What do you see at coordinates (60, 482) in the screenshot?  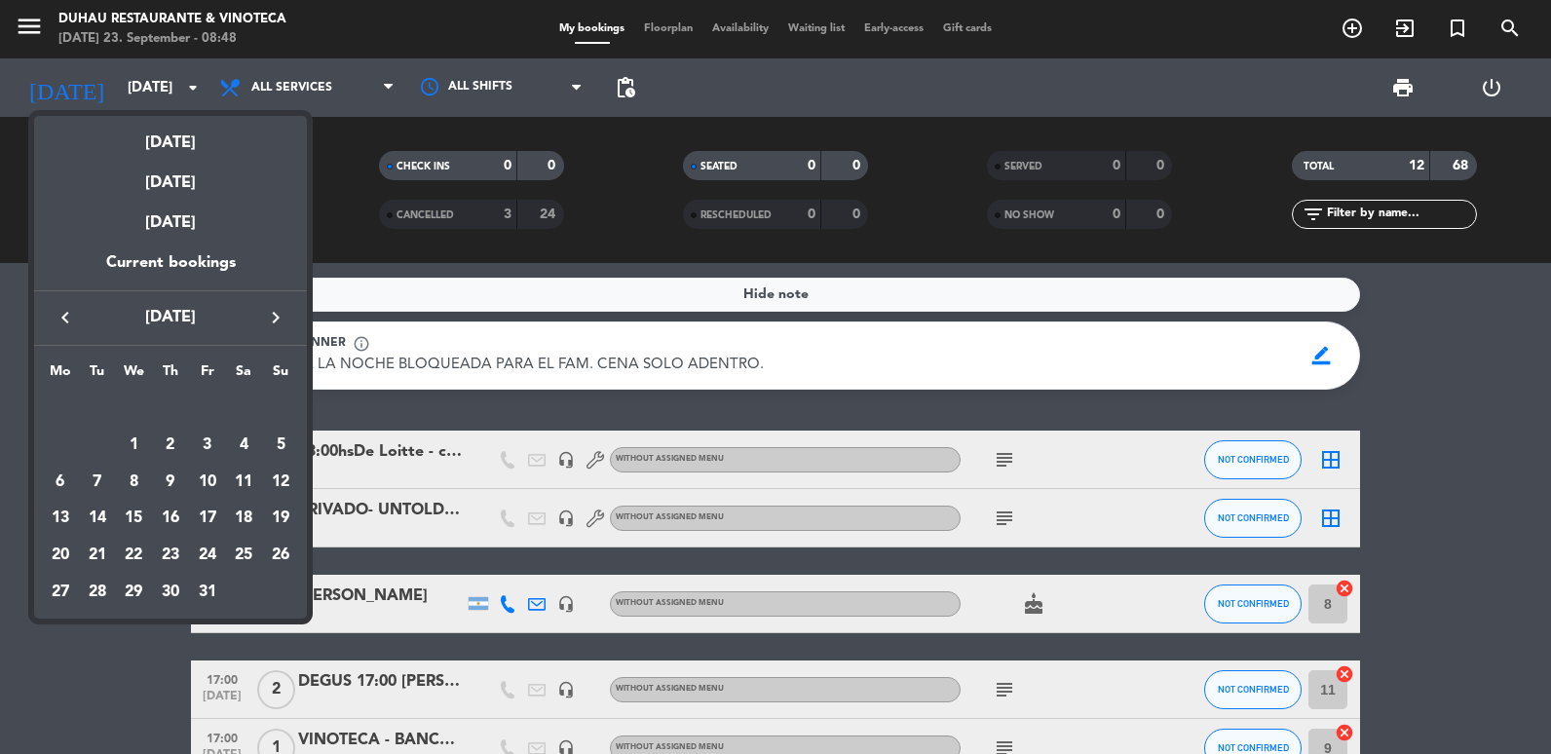 I see `div: 6` at bounding box center [60, 482].